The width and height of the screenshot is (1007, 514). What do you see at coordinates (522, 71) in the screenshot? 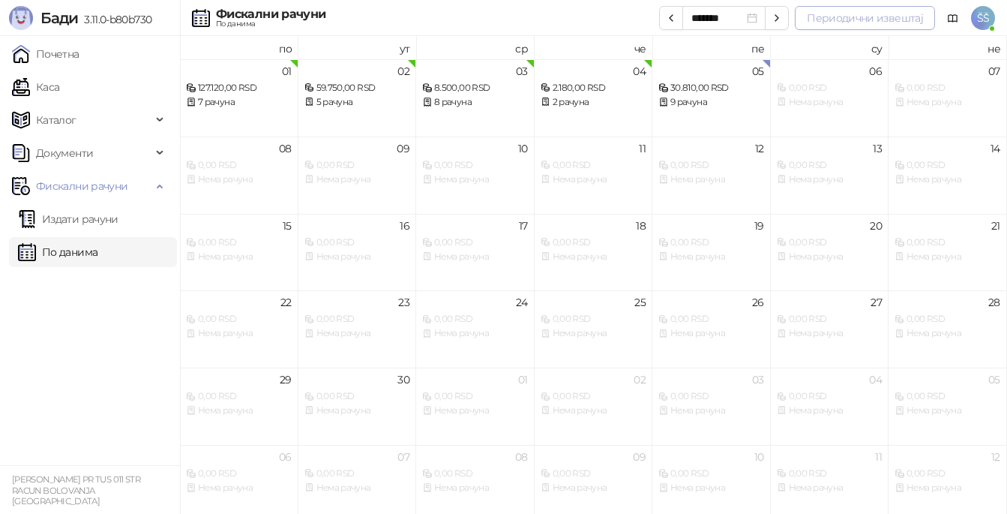
I see `div: 03` at bounding box center [522, 71].